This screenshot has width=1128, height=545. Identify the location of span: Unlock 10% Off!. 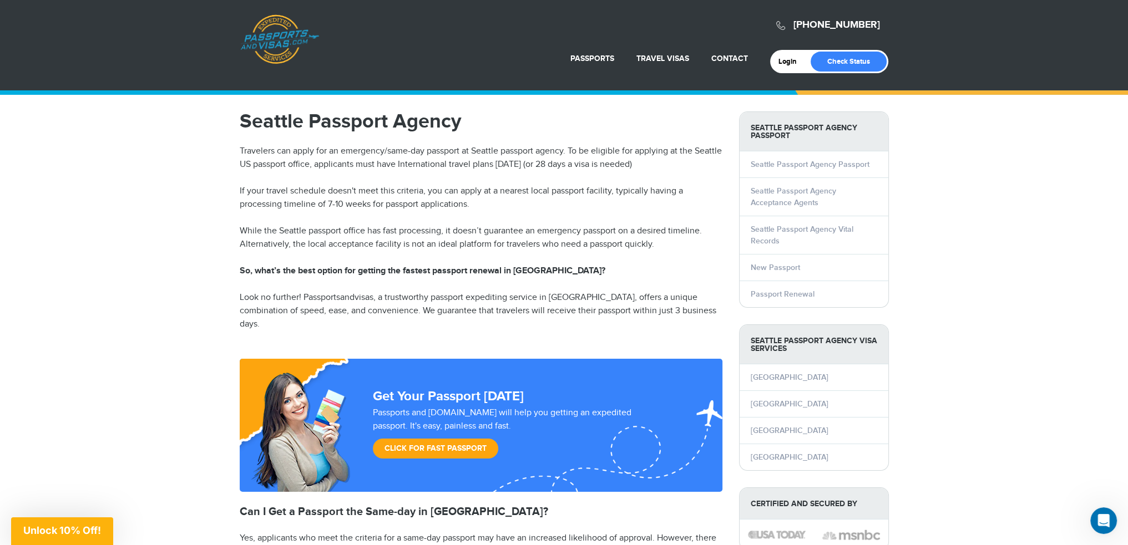
(62, 530).